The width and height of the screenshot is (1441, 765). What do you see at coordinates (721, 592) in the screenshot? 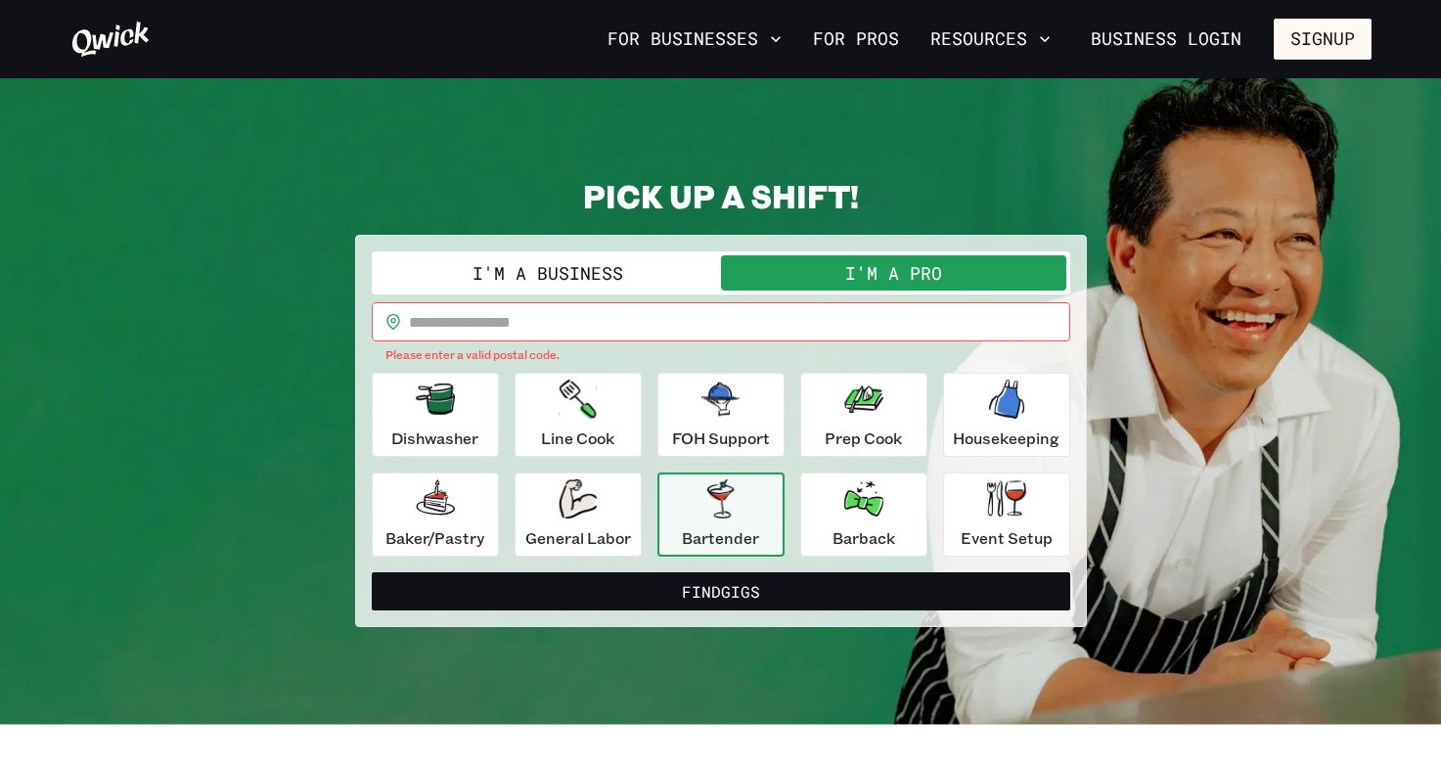
I see `button: FindGigs` at bounding box center [721, 592].